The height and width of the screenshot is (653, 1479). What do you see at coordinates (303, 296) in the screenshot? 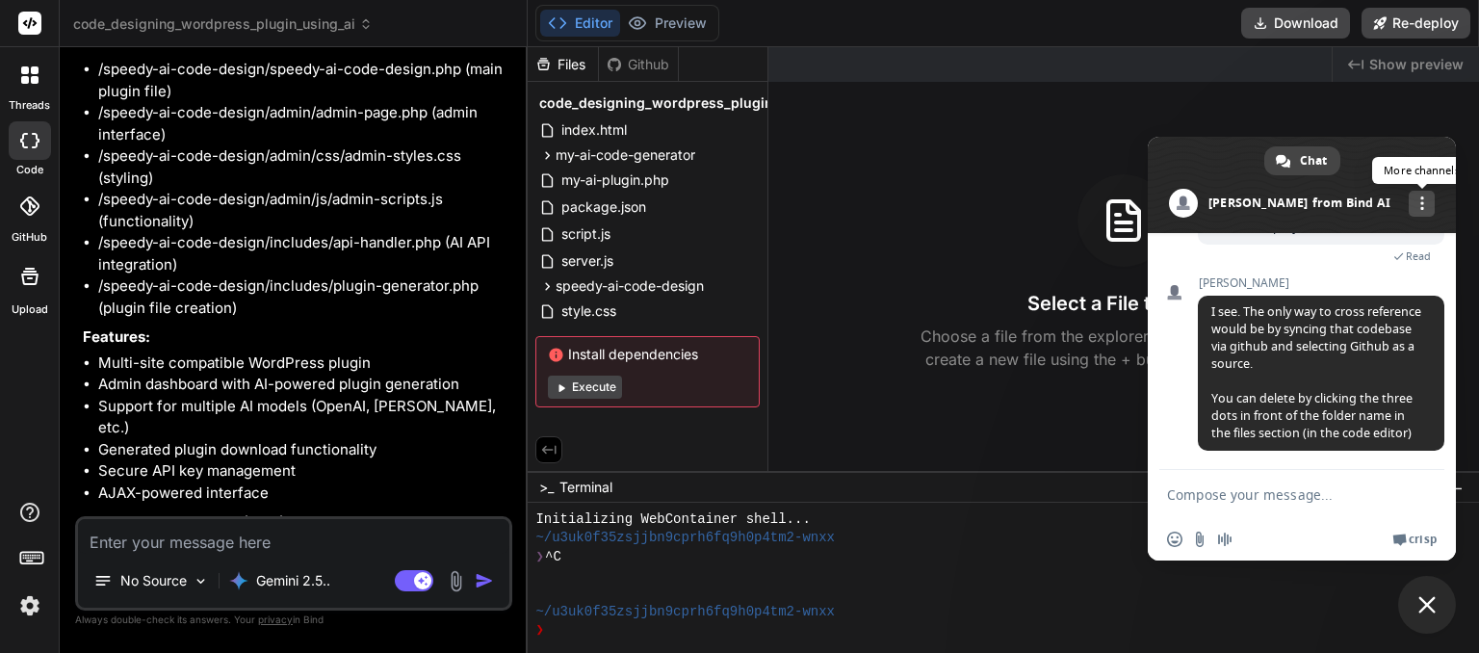
I see `li: /speedy-ai-code-design/includes/plugin-generator.php (plugin file creation)` at bounding box center [303, 296].